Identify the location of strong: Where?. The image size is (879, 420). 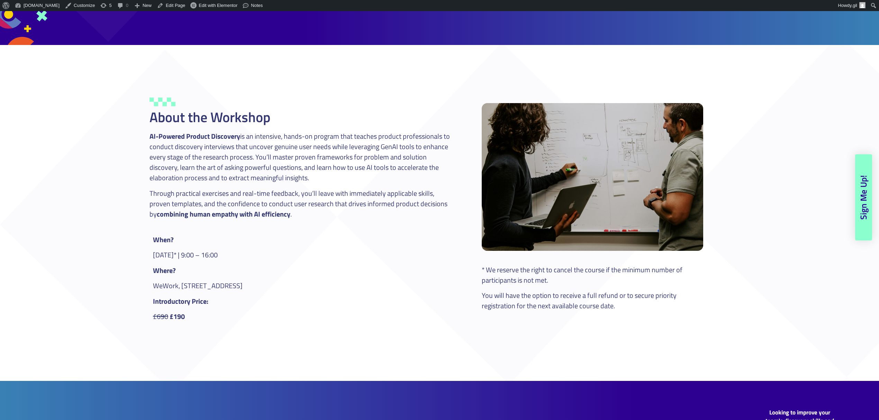
(164, 270).